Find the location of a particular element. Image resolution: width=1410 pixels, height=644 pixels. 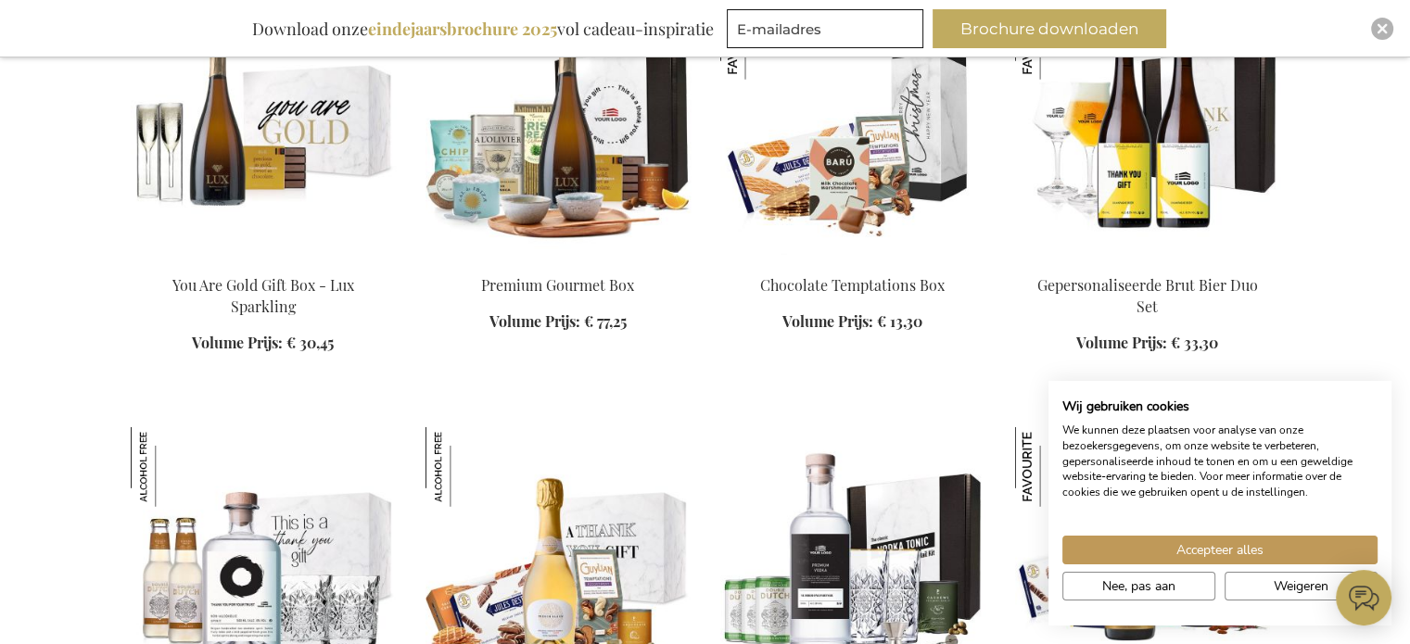

a: Volume Prijs: € 30,45 is located at coordinates (262, 343).